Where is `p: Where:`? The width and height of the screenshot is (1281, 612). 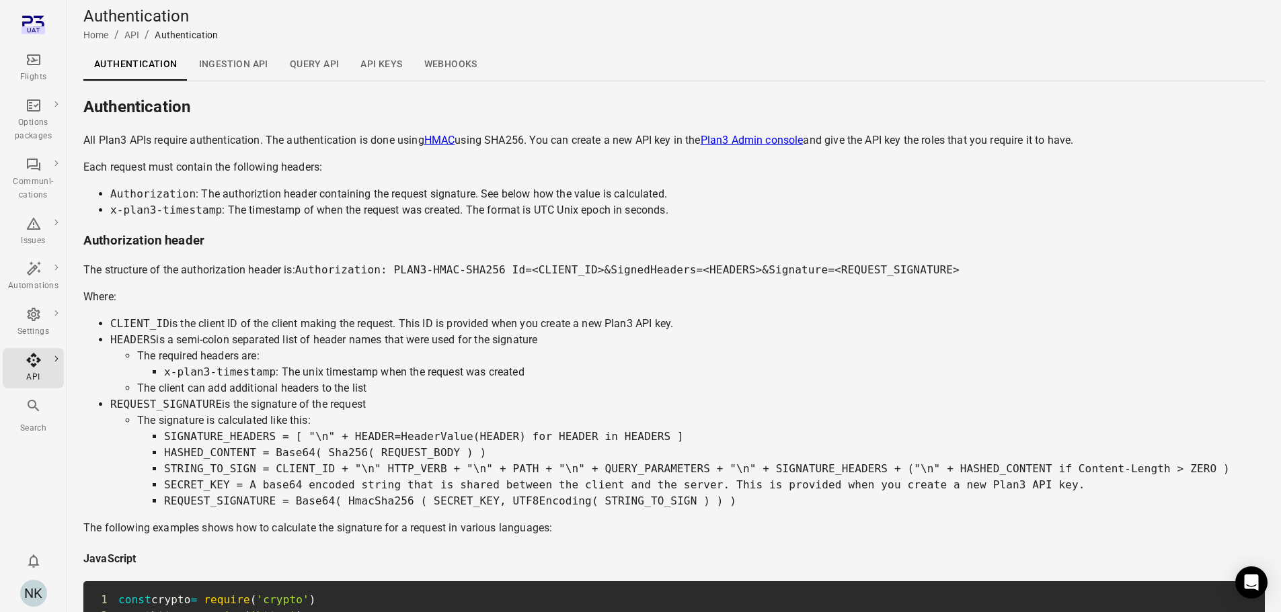
p: Where: is located at coordinates (674, 297).